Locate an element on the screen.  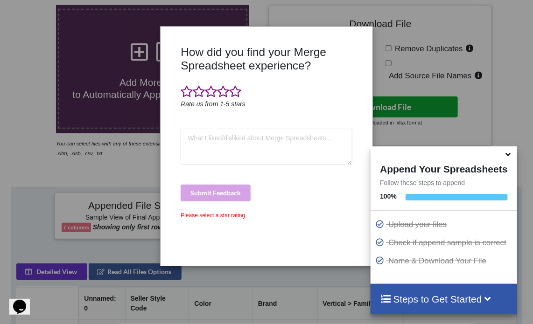
i: Rate us from 1-5 stars is located at coordinates (213, 104).